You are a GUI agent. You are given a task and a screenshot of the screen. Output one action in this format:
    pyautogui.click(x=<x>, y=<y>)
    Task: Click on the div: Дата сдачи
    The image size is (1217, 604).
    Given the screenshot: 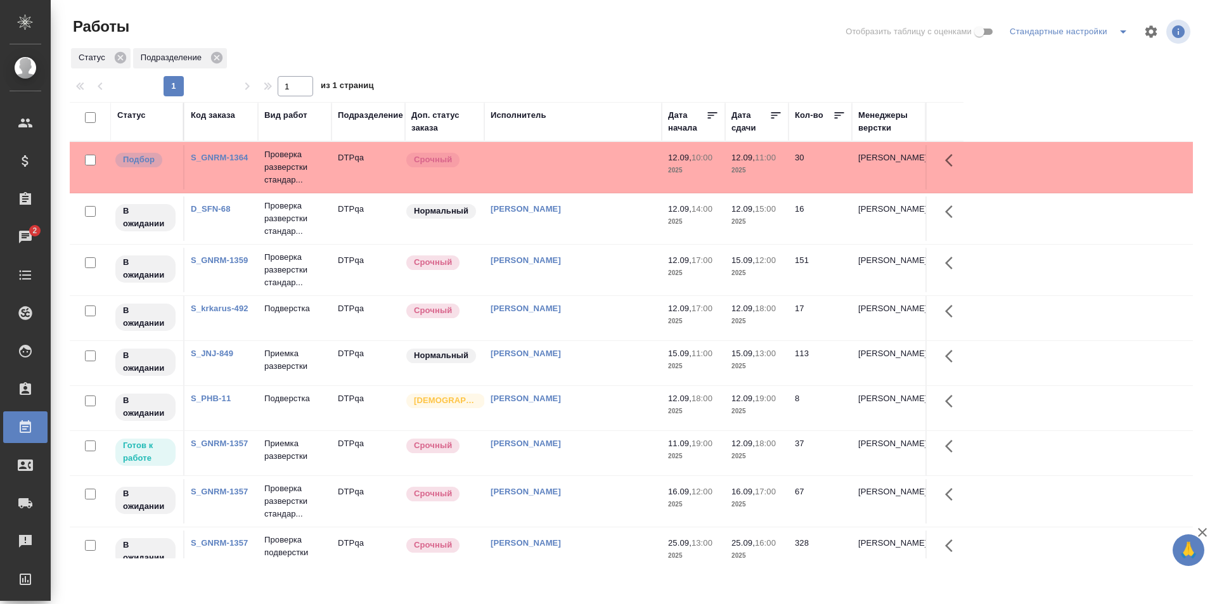 What is the action you would take?
    pyautogui.click(x=750, y=122)
    